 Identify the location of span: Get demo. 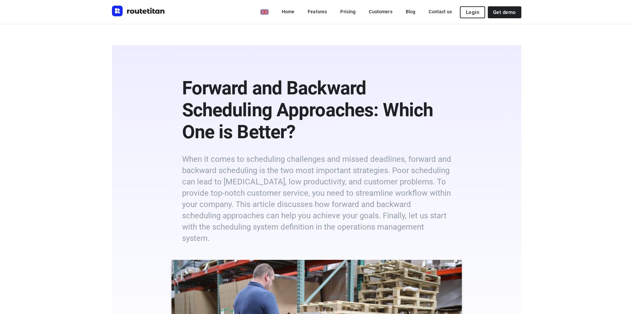
(504, 12).